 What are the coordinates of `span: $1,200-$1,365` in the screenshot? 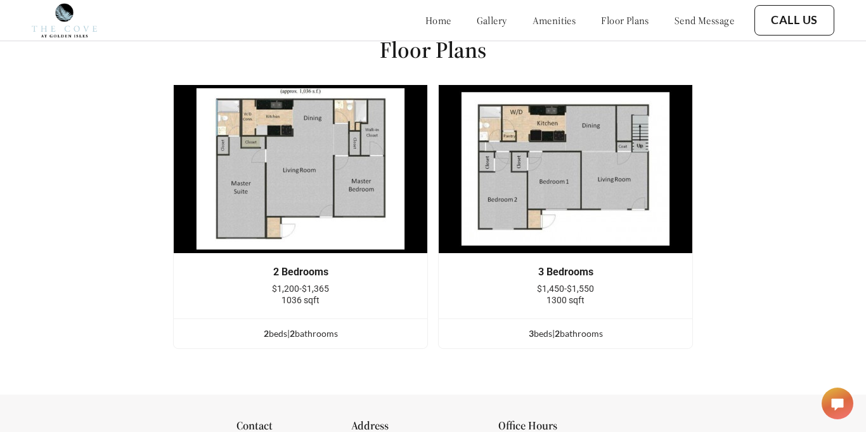 It's located at (301, 288).